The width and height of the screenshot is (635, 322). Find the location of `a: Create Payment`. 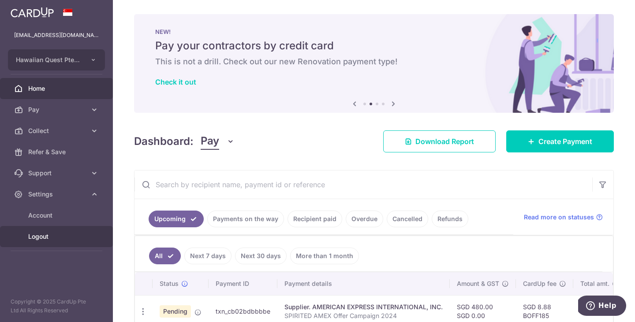

a: Create Payment is located at coordinates (560, 142).